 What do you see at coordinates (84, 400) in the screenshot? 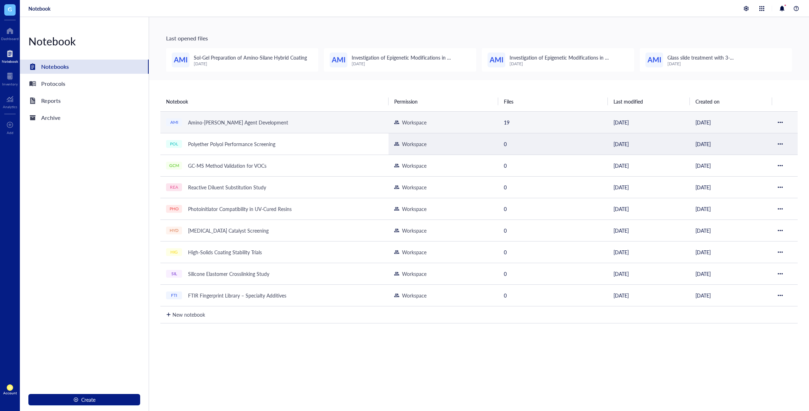
I see `button: Create` at bounding box center [84, 400].